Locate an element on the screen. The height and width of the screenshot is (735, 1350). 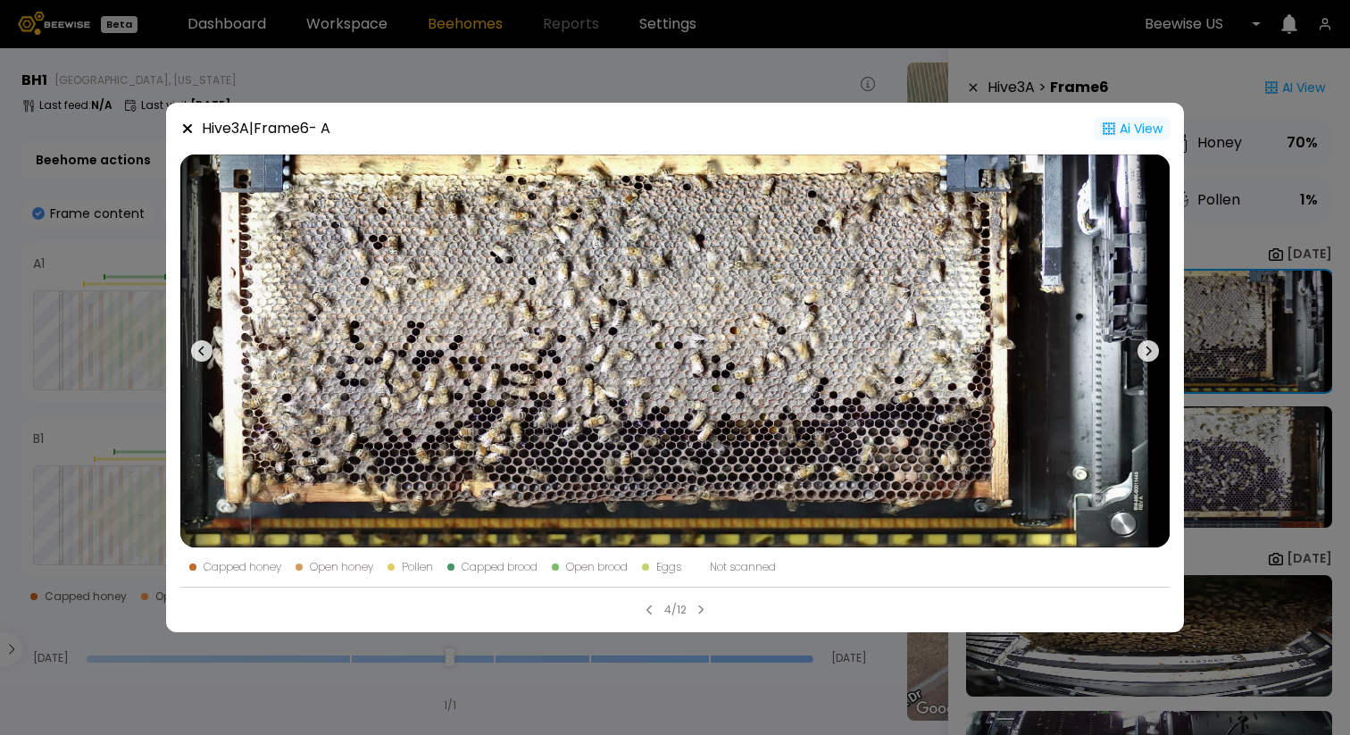
div: Ai View is located at coordinates (1132, 129).